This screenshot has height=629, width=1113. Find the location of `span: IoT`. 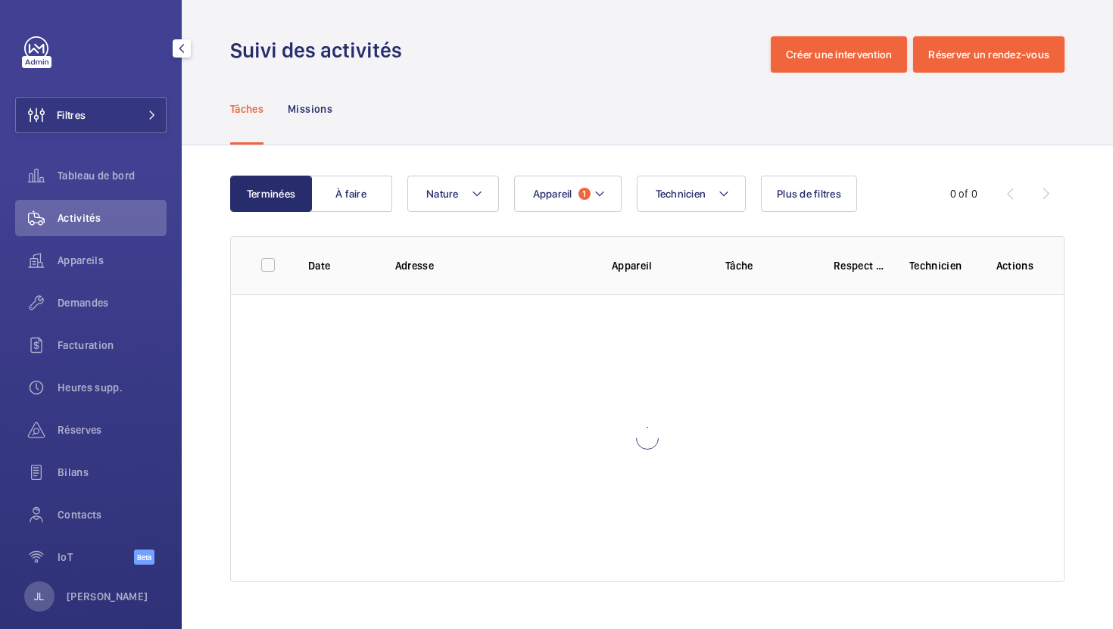

span: IoT is located at coordinates (95, 557).